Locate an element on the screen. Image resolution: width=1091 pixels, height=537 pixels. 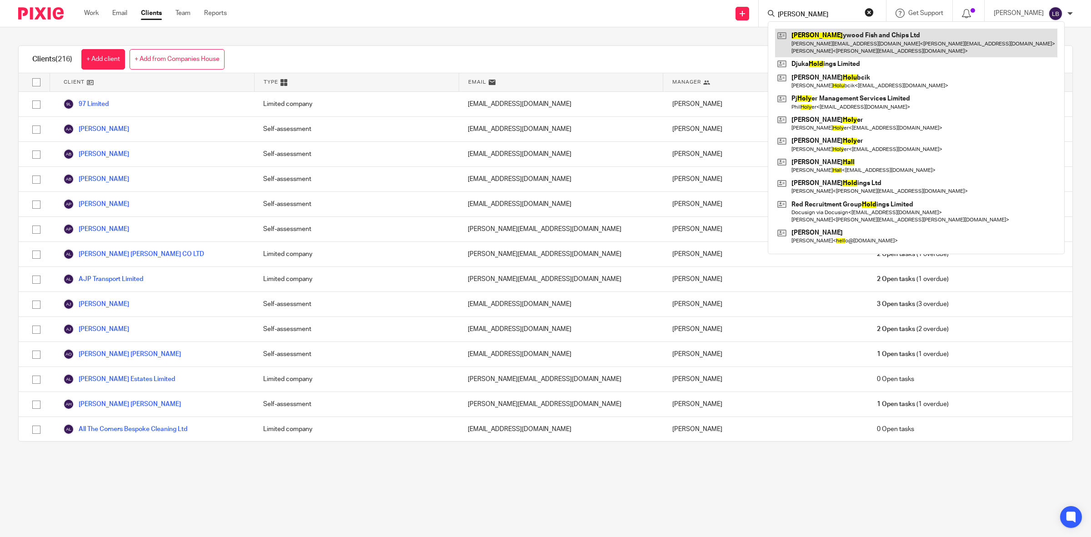
a: 97 Limited is located at coordinates (86, 104).